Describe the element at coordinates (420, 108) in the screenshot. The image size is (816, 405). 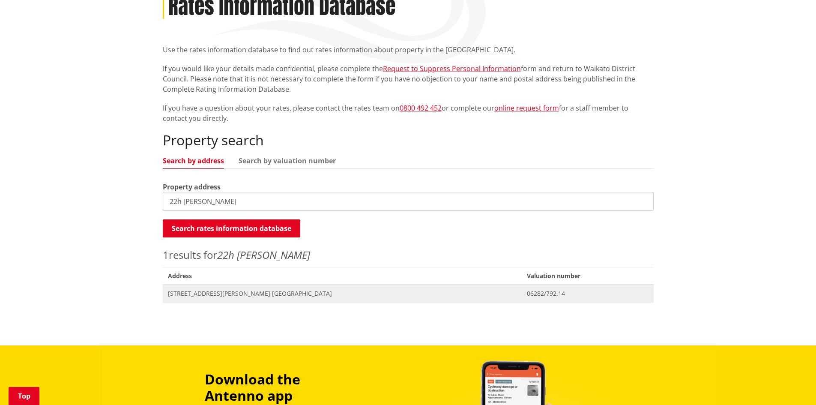
I see `a: 0800 492 452` at that location.